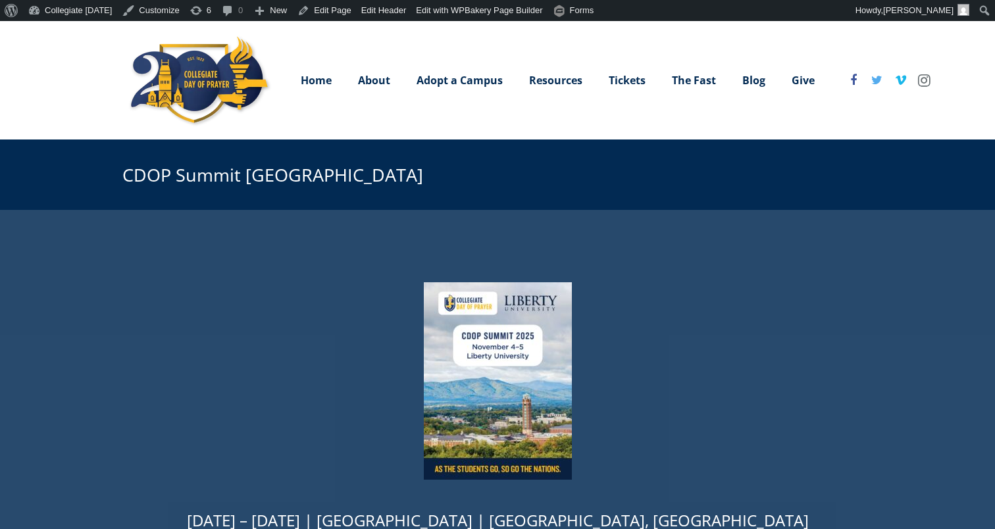  Describe the element at coordinates (693, 80) in the screenshot. I see `a: The Fast` at that location.